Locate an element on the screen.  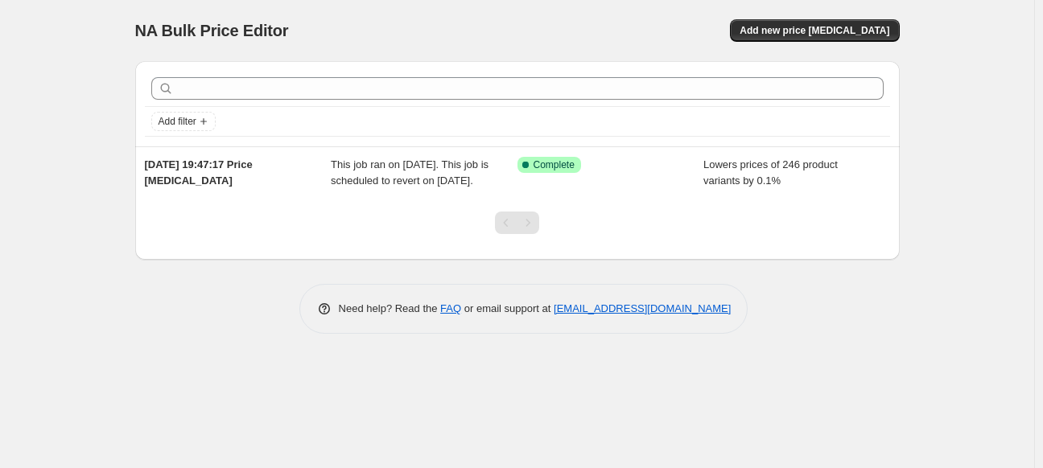
nav: Pagination is located at coordinates (517, 223).